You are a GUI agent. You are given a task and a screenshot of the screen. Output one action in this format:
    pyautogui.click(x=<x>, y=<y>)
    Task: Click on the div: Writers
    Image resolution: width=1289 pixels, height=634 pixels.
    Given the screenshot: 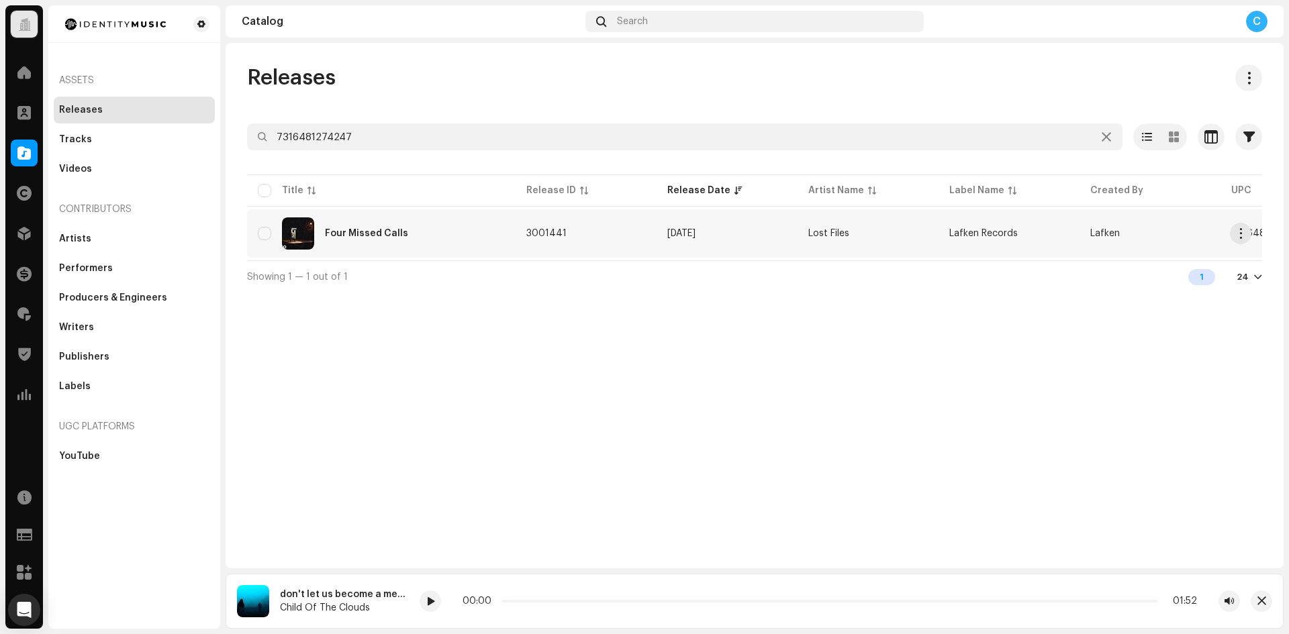 What is the action you would take?
    pyautogui.click(x=77, y=328)
    